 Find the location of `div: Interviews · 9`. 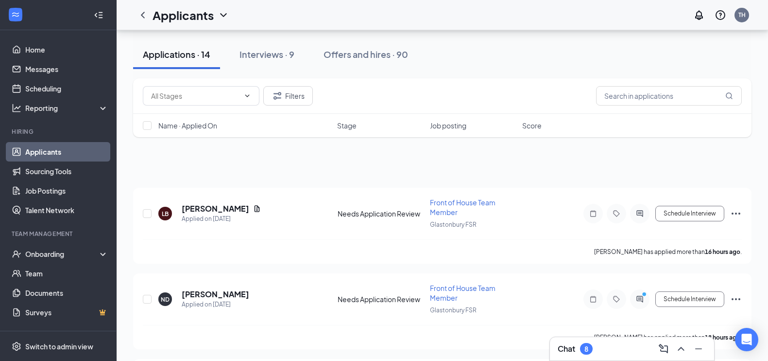

div: Interviews · 9 is located at coordinates (267, 54).